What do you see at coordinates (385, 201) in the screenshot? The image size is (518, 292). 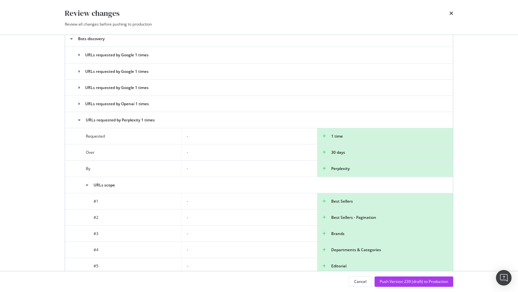 I see `div: Best Sellers` at bounding box center [385, 201].